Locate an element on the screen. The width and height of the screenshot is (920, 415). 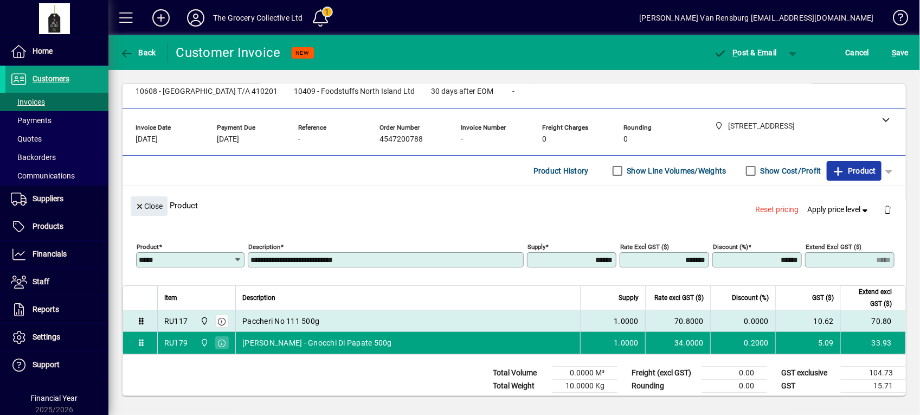
div: The Grocery Collective Ltd is located at coordinates (258, 18).